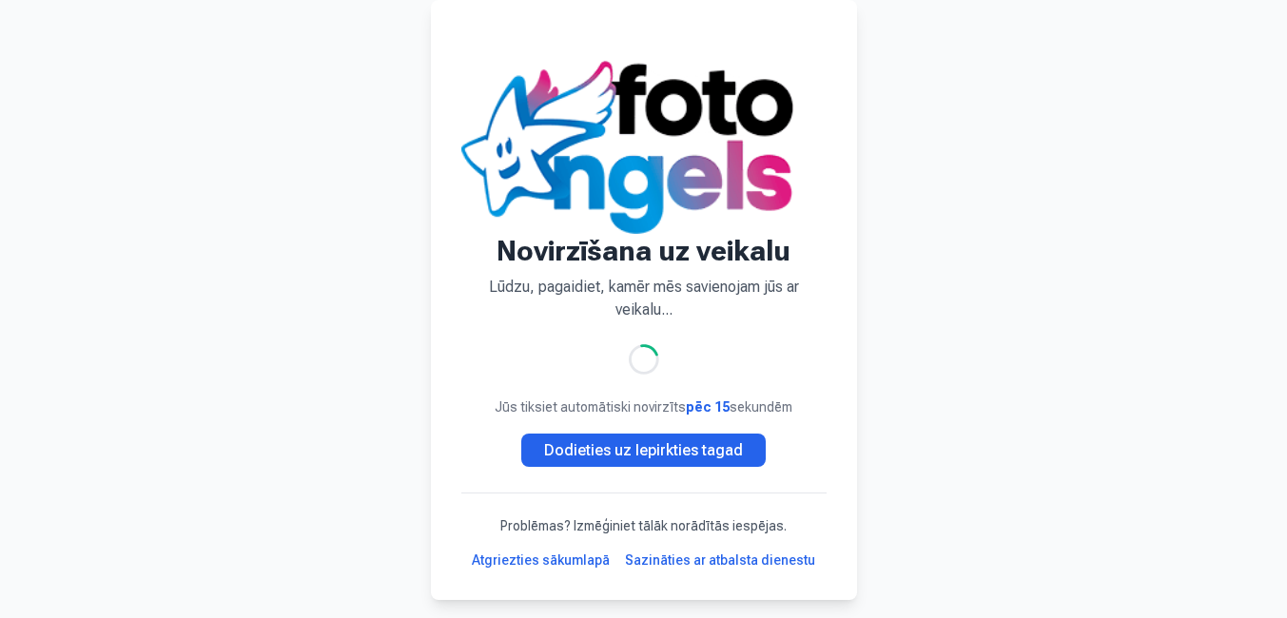 The image size is (1287, 618). What do you see at coordinates (720, 560) in the screenshot?
I see `a: Sazināties ar atbalsta dienestu` at bounding box center [720, 560].